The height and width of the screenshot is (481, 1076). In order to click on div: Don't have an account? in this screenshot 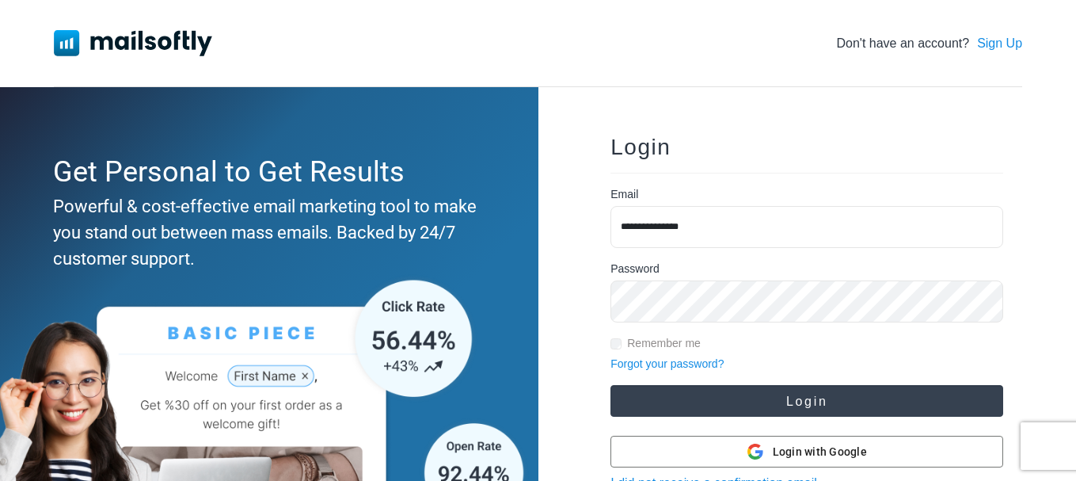, I will do `click(930, 44)`.